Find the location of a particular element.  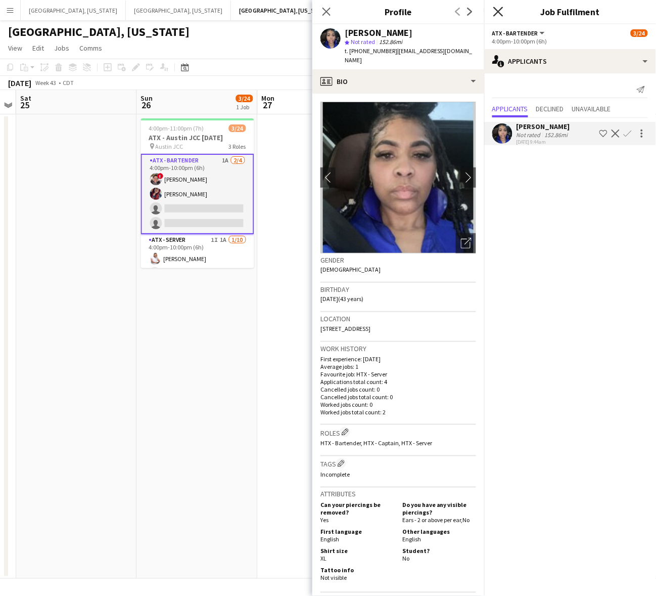

p: Worked jobs total count: 2 is located at coordinates (398, 412).